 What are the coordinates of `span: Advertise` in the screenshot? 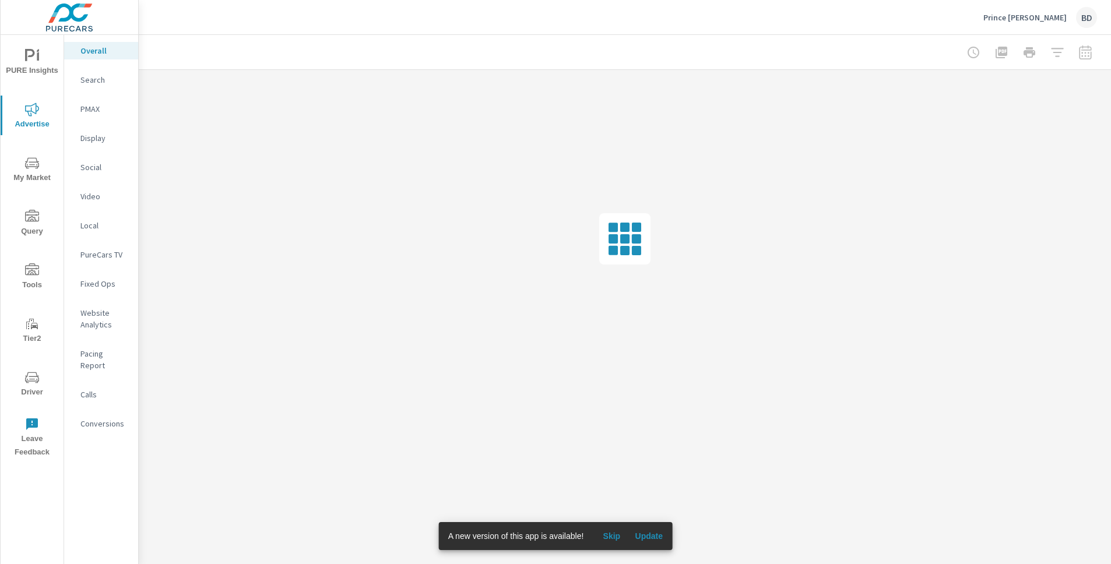 It's located at (32, 117).